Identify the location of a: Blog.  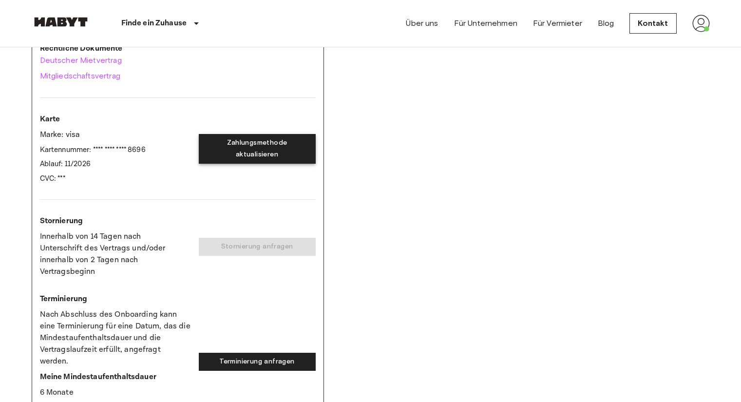
(606, 23).